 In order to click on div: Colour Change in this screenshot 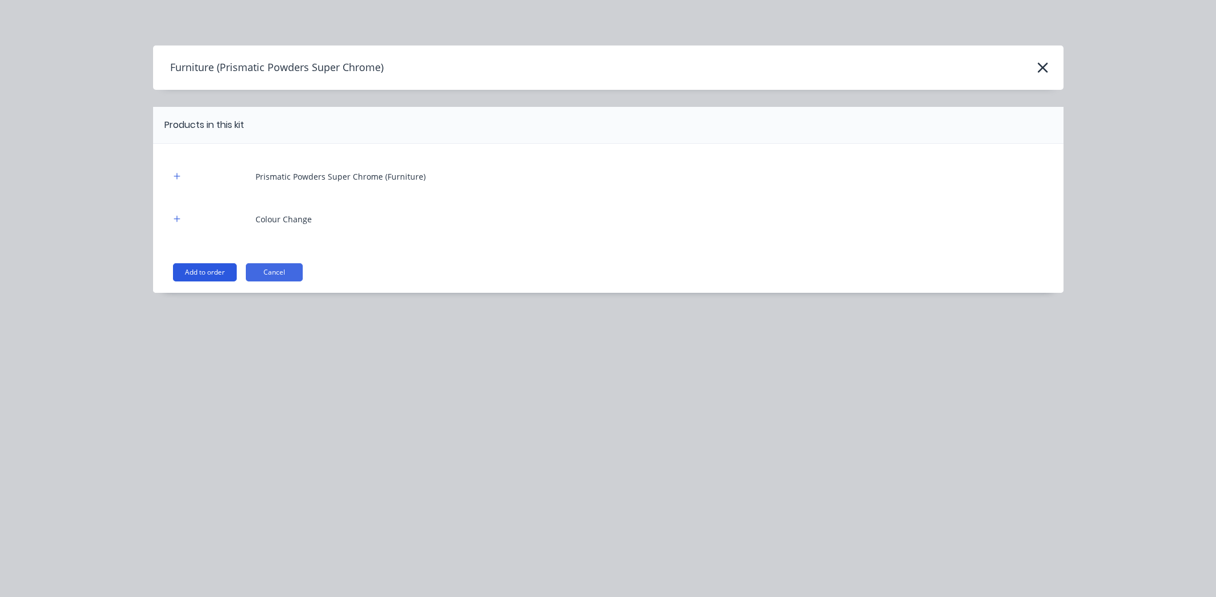, I will do `click(283, 219)`.